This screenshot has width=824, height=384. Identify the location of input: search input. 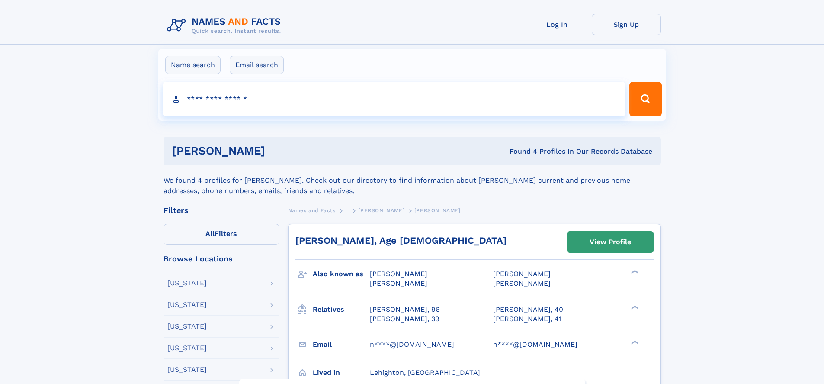
(394, 99).